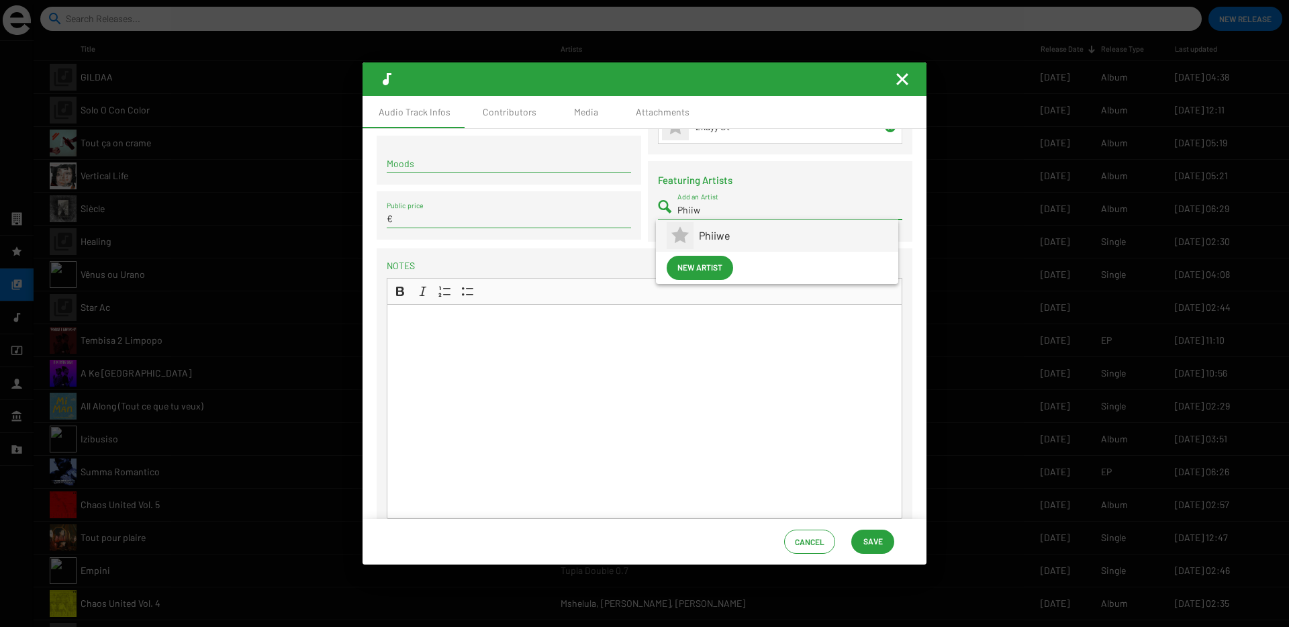 Image resolution: width=1289 pixels, height=627 pixels. I want to click on span: Save, so click(873, 541).